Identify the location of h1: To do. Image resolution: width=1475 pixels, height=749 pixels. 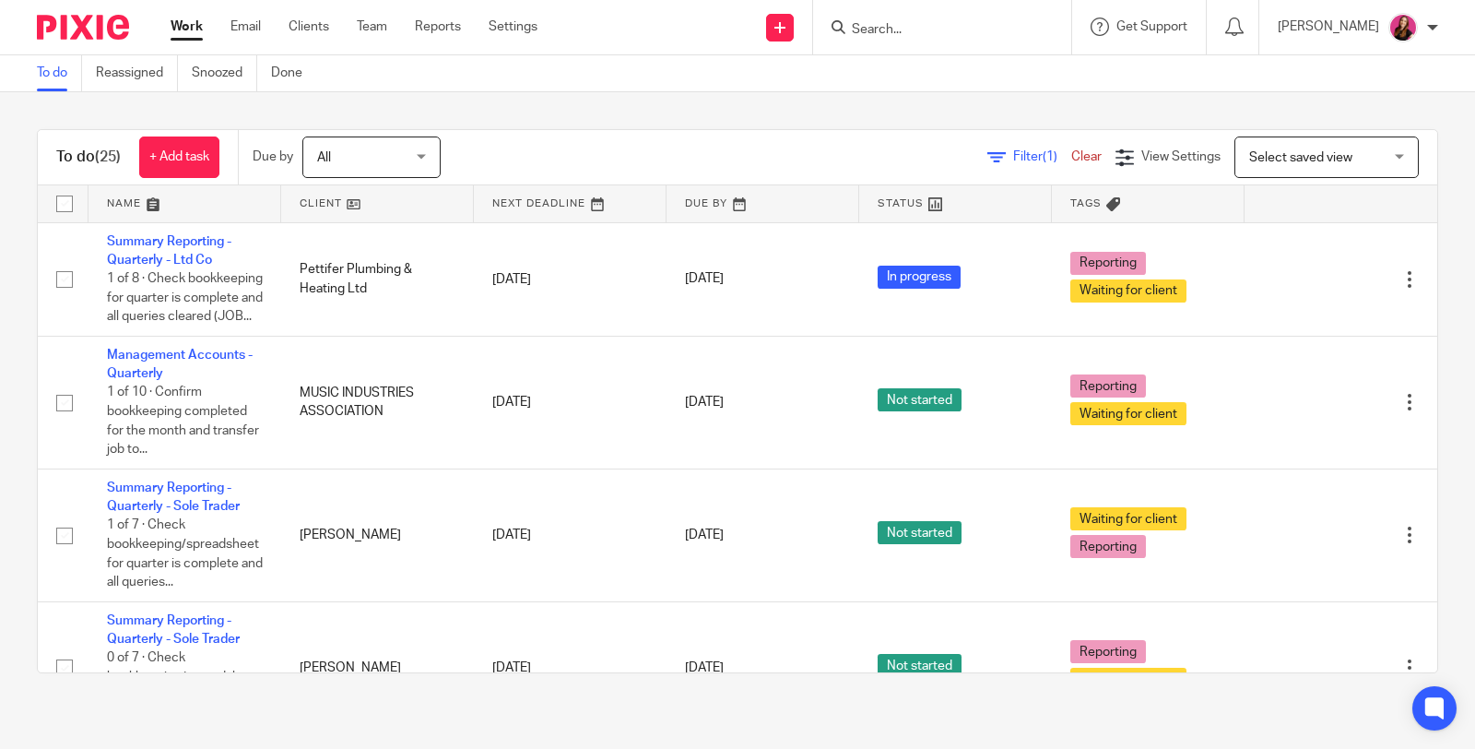
(88, 157).